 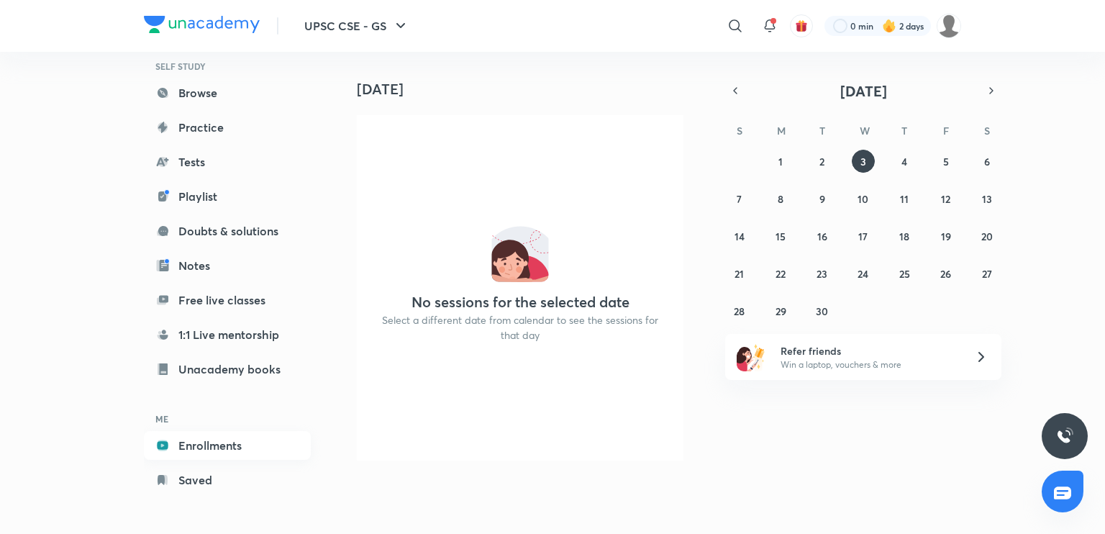 I want to click on a: Enrollments, so click(x=227, y=445).